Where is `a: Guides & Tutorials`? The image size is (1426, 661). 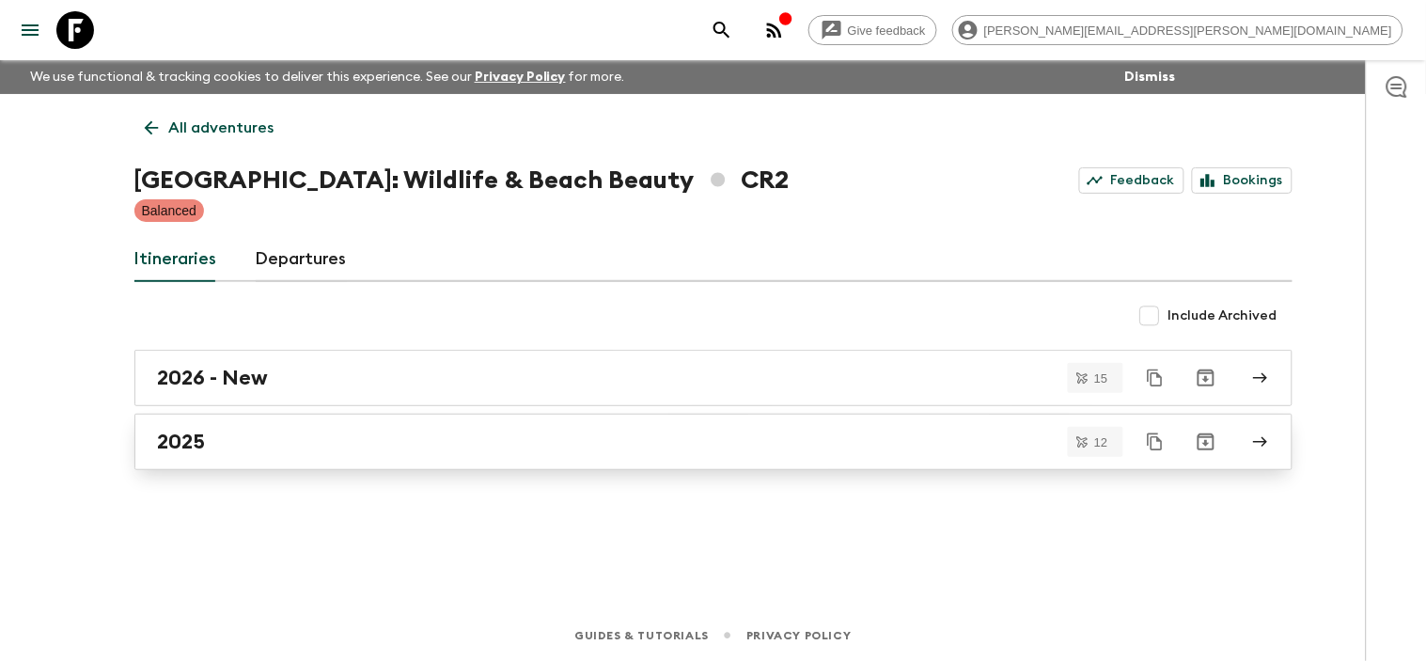
a: Guides & Tutorials is located at coordinates (641, 636).